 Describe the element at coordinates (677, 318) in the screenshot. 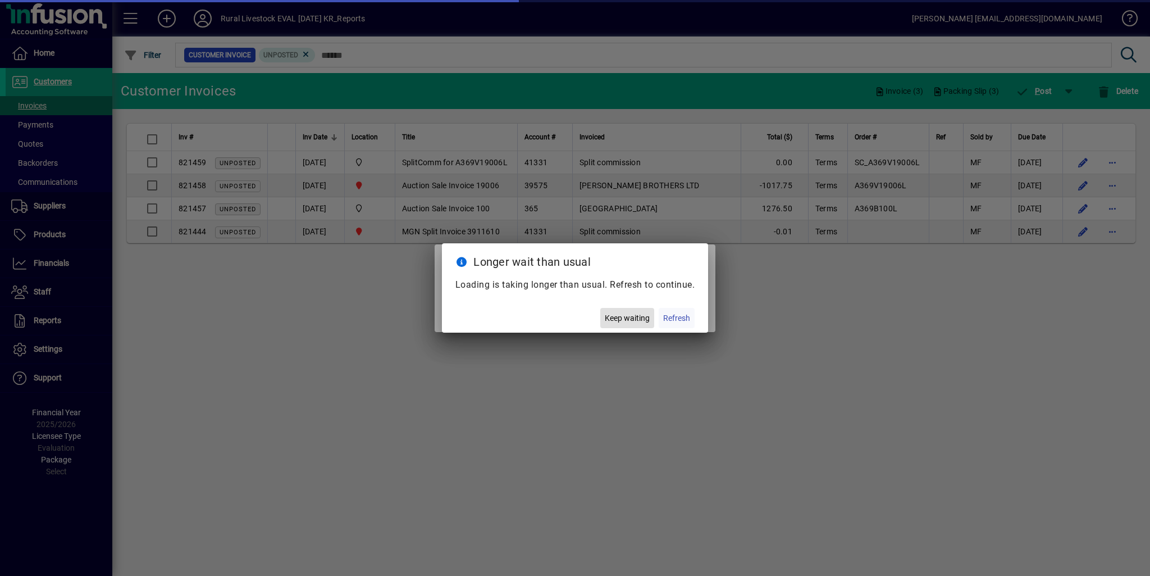

I see `button: Refresh` at that location.